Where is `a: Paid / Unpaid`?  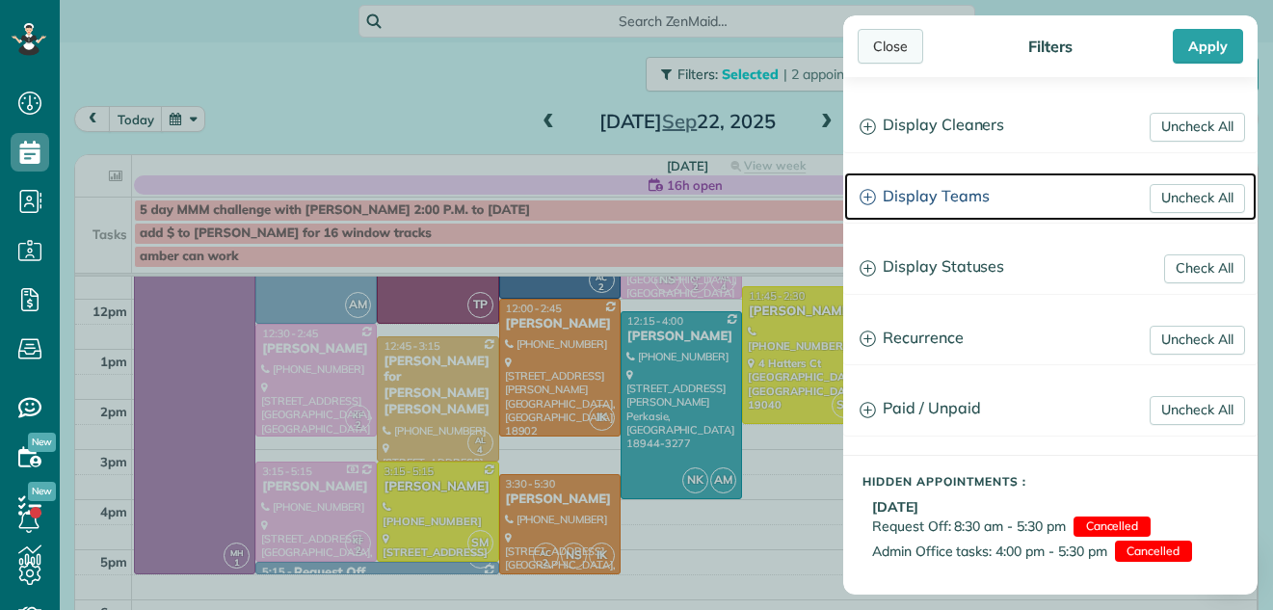
a: Paid / Unpaid is located at coordinates (1050, 409).